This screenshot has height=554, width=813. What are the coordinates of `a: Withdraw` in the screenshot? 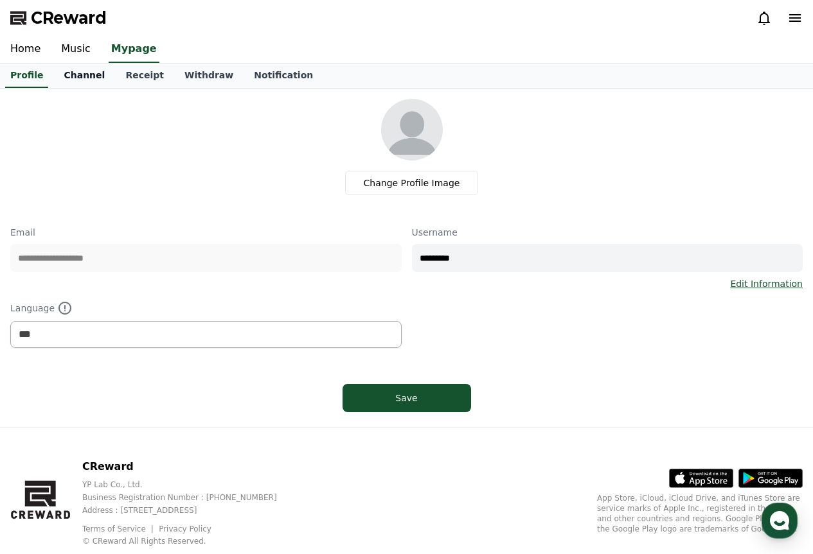 It's located at (209, 76).